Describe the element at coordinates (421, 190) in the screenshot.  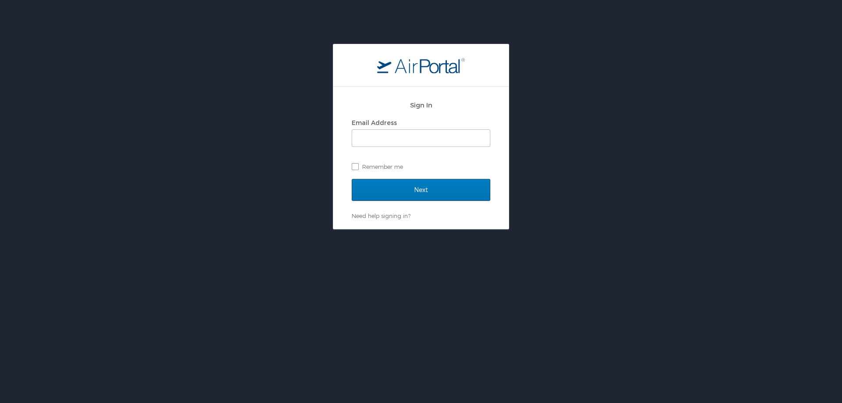
I see `input: Next` at that location.